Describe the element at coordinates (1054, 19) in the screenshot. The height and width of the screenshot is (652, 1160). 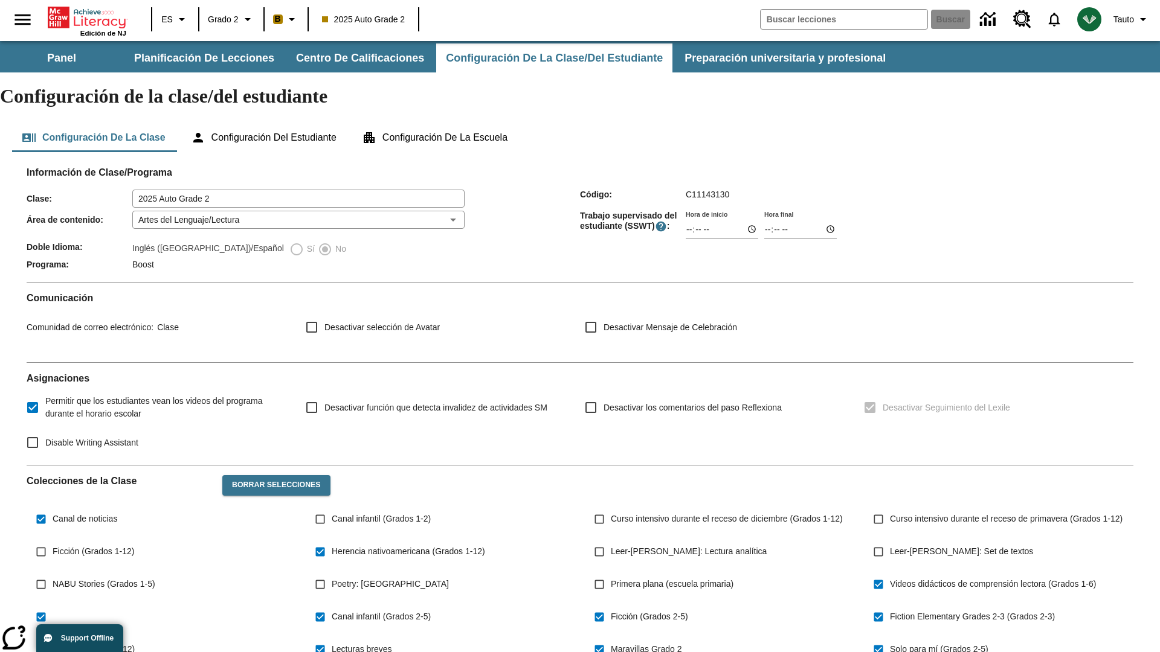
I see `a: Notificaciones` at that location.